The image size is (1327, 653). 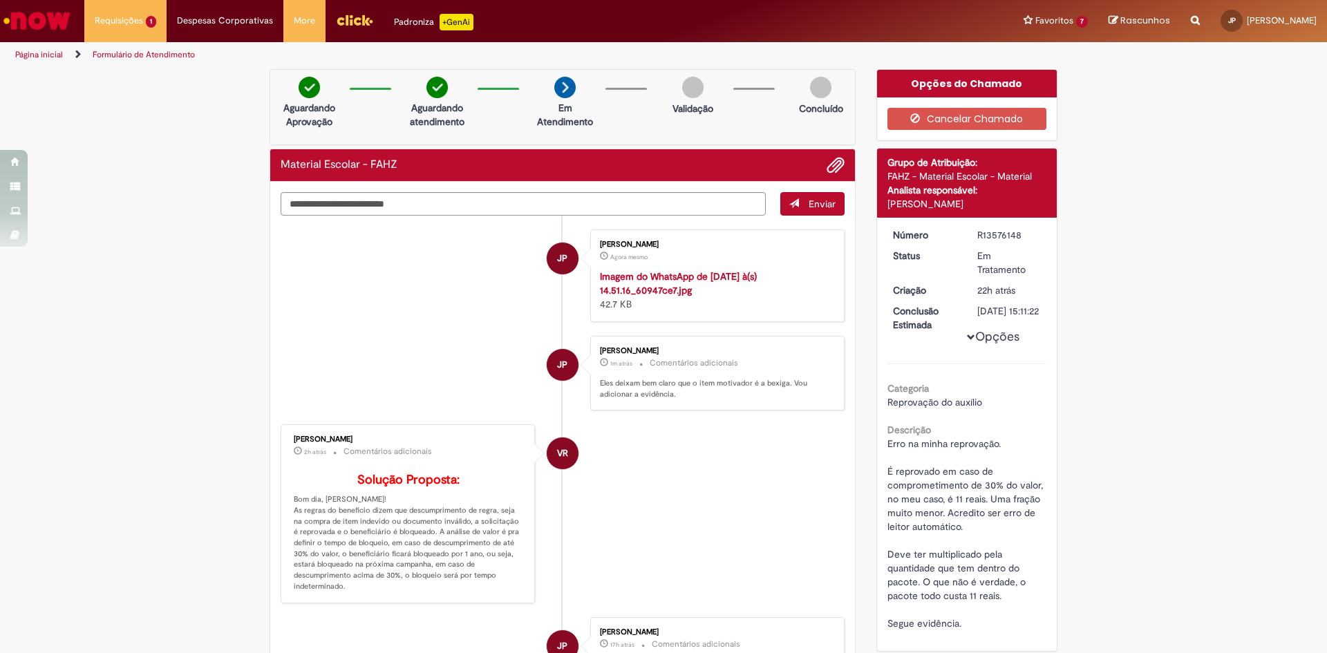 What do you see at coordinates (39, 55) in the screenshot?
I see `a: Página inicial` at bounding box center [39, 55].